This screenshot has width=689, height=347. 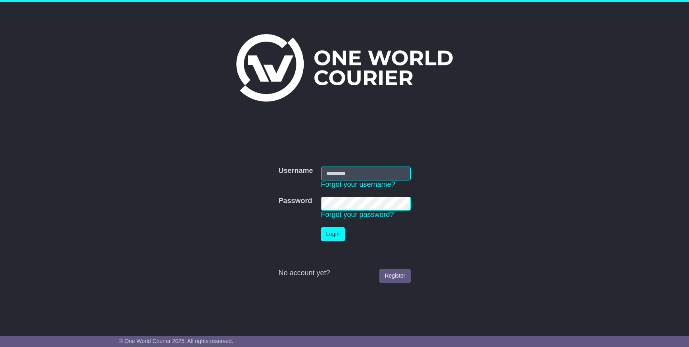 What do you see at coordinates (358, 214) in the screenshot?
I see `a: Forgot your password?` at bounding box center [358, 214].